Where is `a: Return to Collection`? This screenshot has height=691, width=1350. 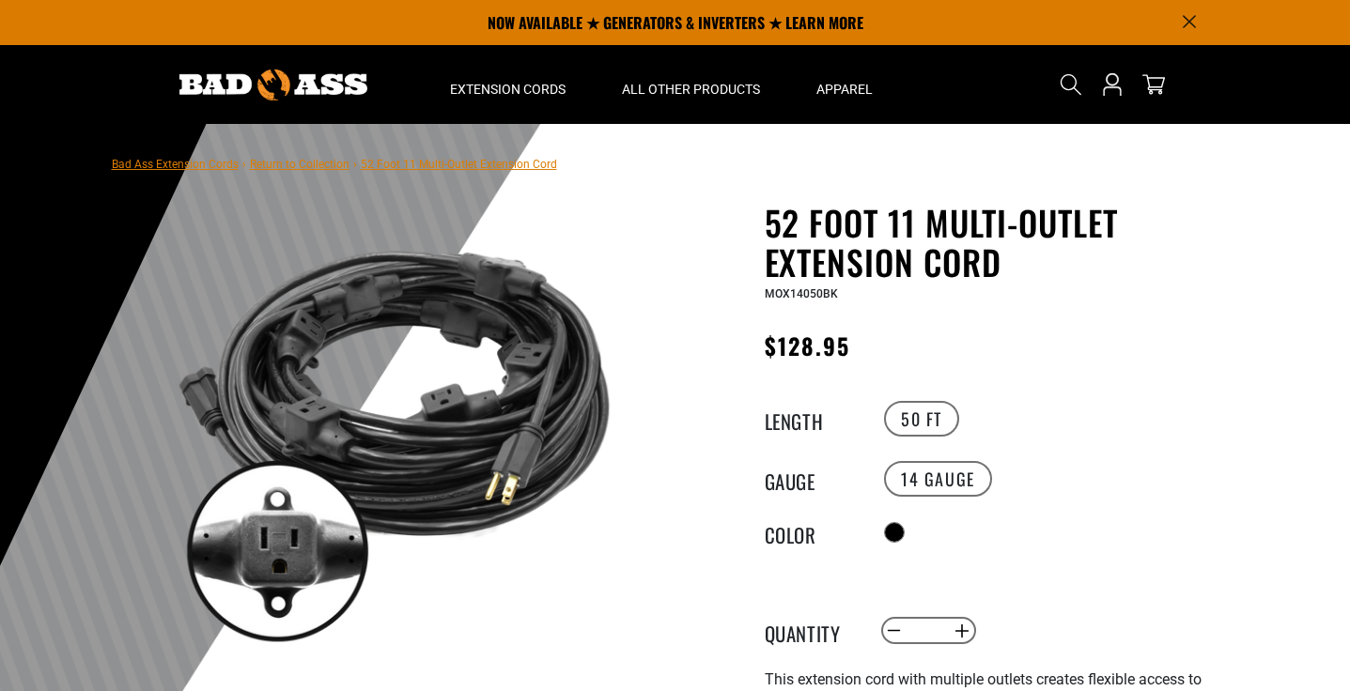
a: Return to Collection is located at coordinates (300, 164).